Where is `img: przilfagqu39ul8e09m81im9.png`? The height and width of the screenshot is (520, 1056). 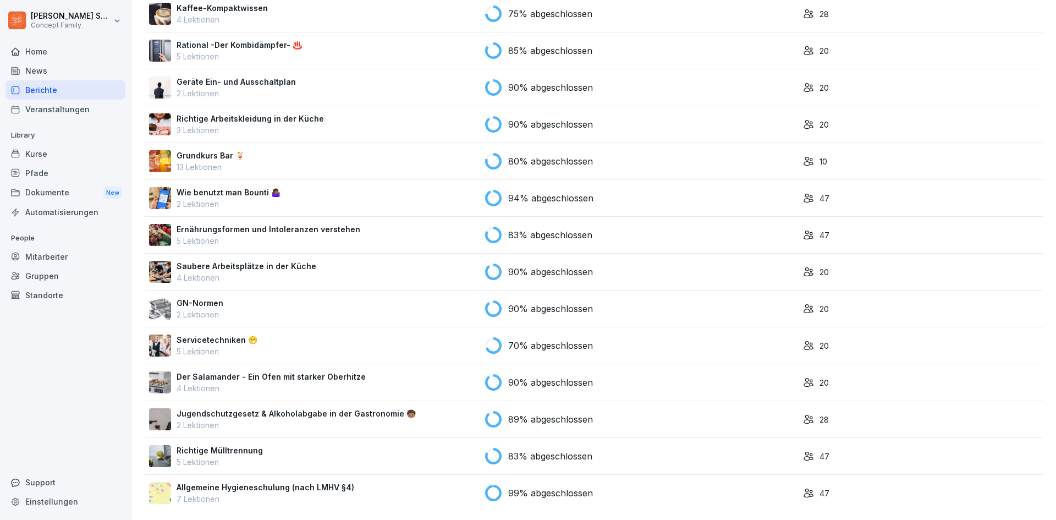 img: przilfagqu39ul8e09m81im9.png is located at coordinates (160, 51).